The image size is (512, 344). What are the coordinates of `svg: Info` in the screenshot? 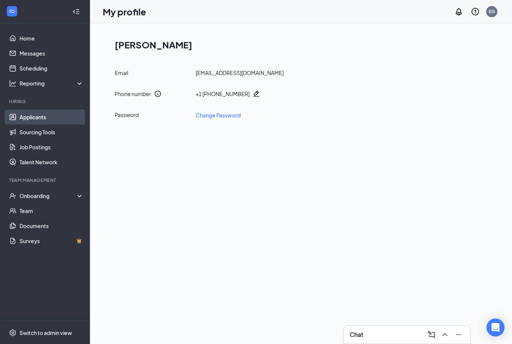 It's located at (158, 94).